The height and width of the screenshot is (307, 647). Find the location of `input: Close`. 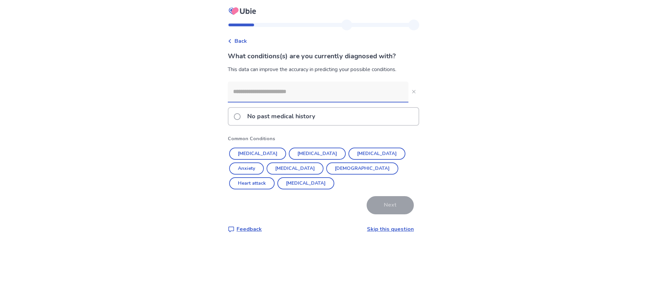

input: Close is located at coordinates (318, 92).